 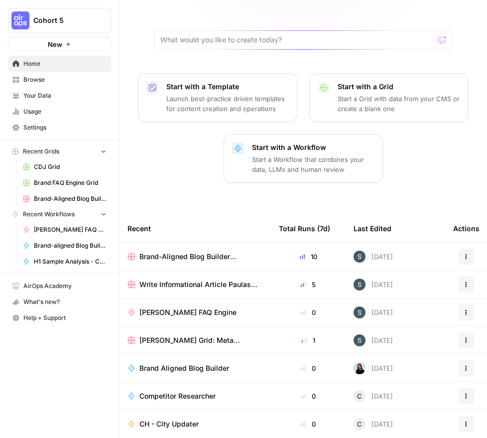 What do you see at coordinates (59, 214) in the screenshot?
I see `button: Recent Workflows` at bounding box center [59, 214].